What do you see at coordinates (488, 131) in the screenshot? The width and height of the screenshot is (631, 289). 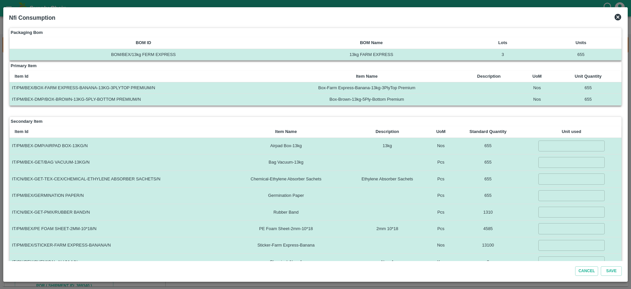 I see `b: Standard Quantity` at bounding box center [488, 131].